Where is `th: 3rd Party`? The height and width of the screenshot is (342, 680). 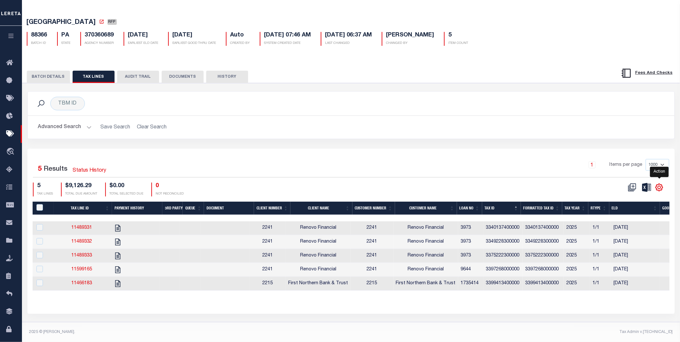 th: 3rd Party is located at coordinates (172, 208).